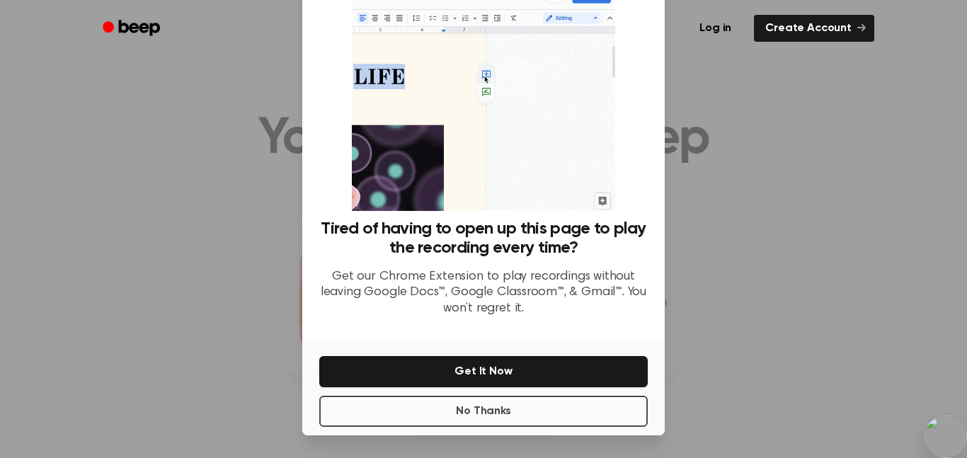 This screenshot has width=967, height=458. What do you see at coordinates (483, 372) in the screenshot?
I see `button: Get It Now` at bounding box center [483, 372].